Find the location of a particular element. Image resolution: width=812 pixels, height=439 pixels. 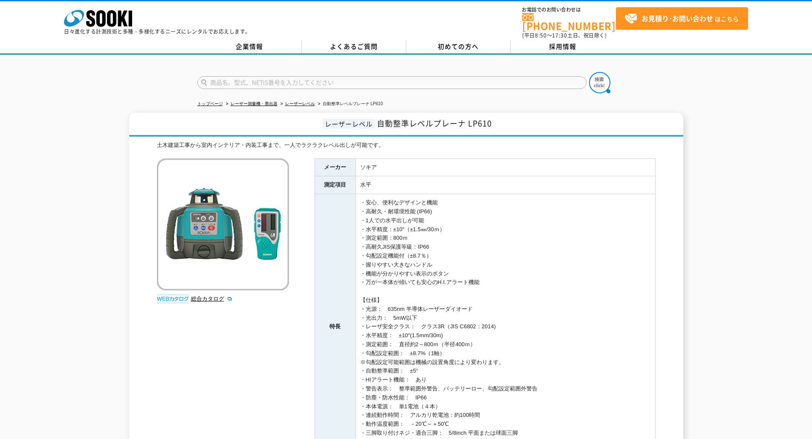

span: はこちら is located at coordinates (681, 19).